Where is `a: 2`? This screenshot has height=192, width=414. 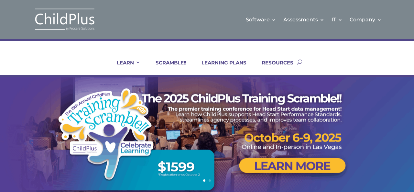 a: 2 is located at coordinates (209, 180).